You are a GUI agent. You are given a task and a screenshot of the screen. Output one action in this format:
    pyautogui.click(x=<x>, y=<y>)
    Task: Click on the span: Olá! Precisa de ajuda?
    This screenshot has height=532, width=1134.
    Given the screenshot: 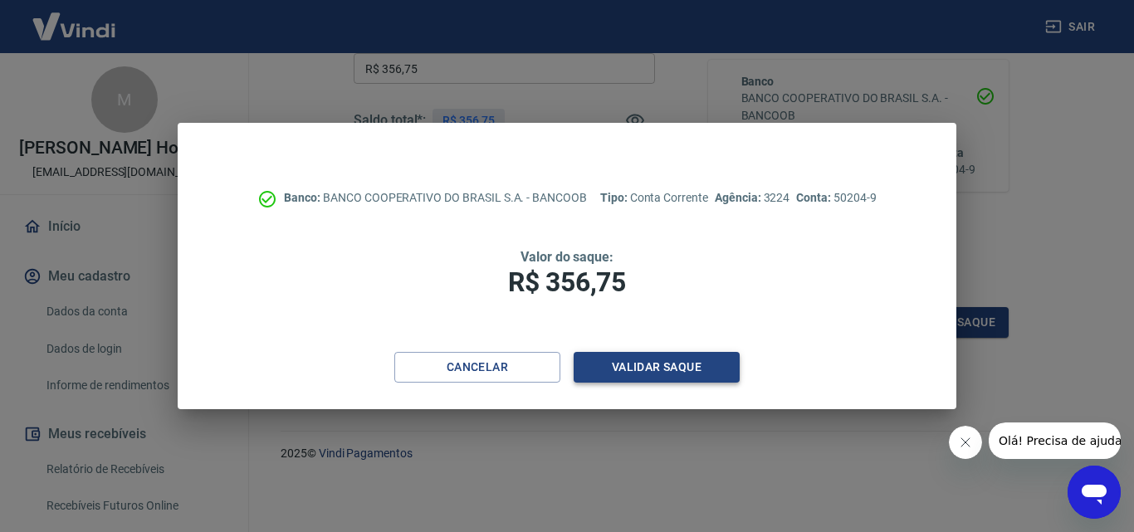 What is the action you would take?
    pyautogui.click(x=75, y=18)
    